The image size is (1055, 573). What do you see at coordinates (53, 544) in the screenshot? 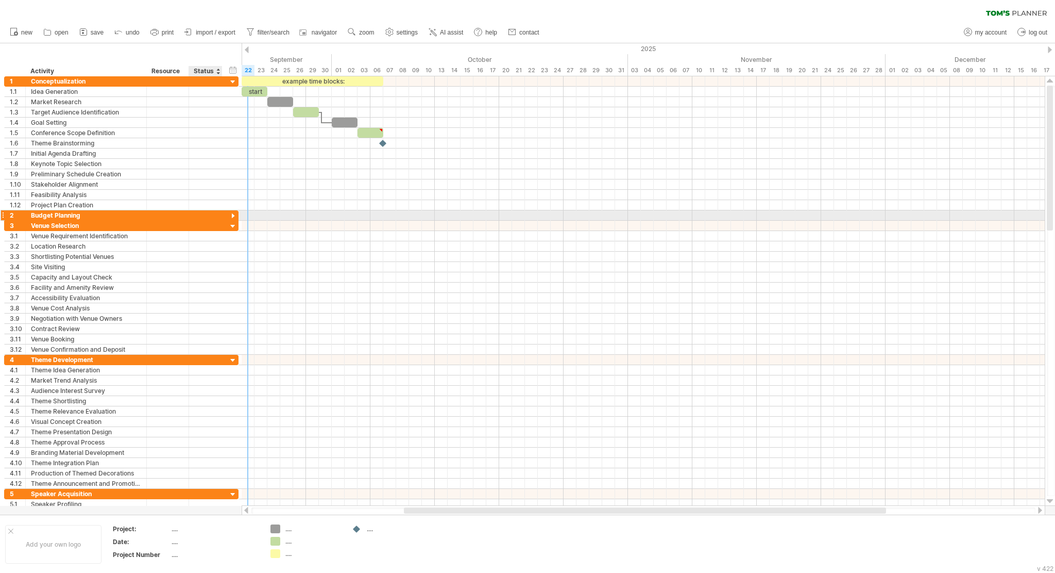
I see `div: Add your own logo` at bounding box center [53, 544].